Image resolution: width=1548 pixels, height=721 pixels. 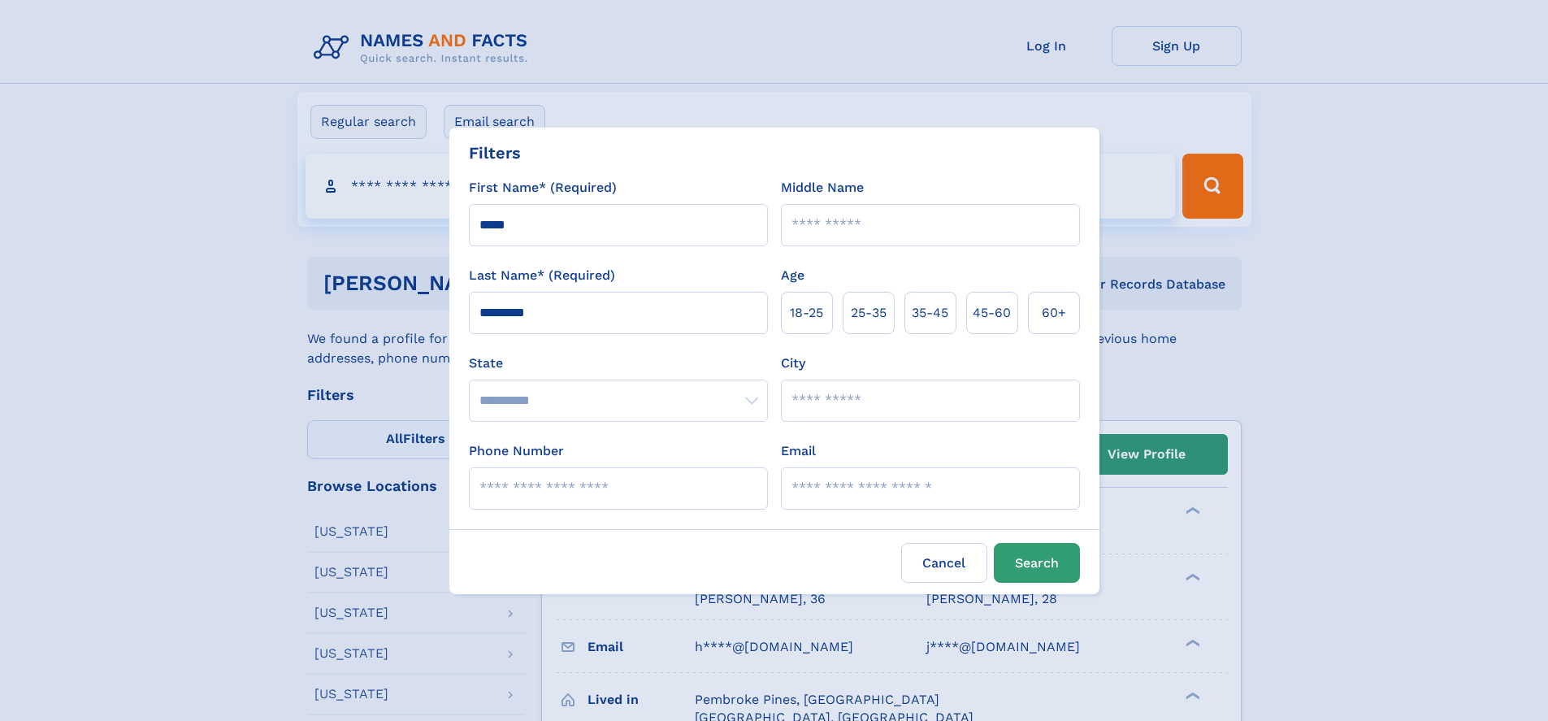 What do you see at coordinates (495, 153) in the screenshot?
I see `div: Filters` at bounding box center [495, 153].